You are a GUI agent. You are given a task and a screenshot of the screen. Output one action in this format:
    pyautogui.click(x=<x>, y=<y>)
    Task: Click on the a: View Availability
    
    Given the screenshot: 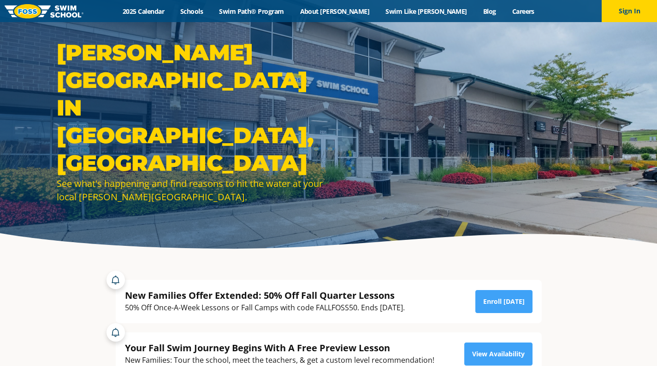 What is the action you would take?
    pyautogui.click(x=498, y=354)
    